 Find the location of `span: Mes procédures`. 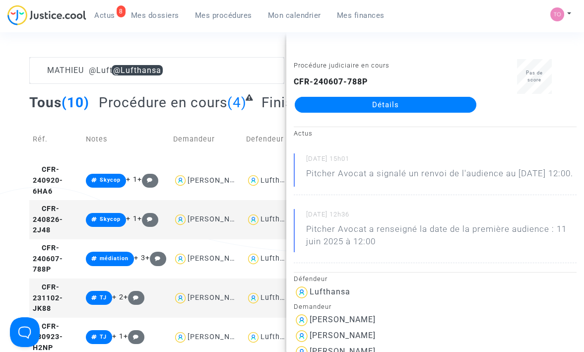

span: Mes procédures is located at coordinates (223, 15).